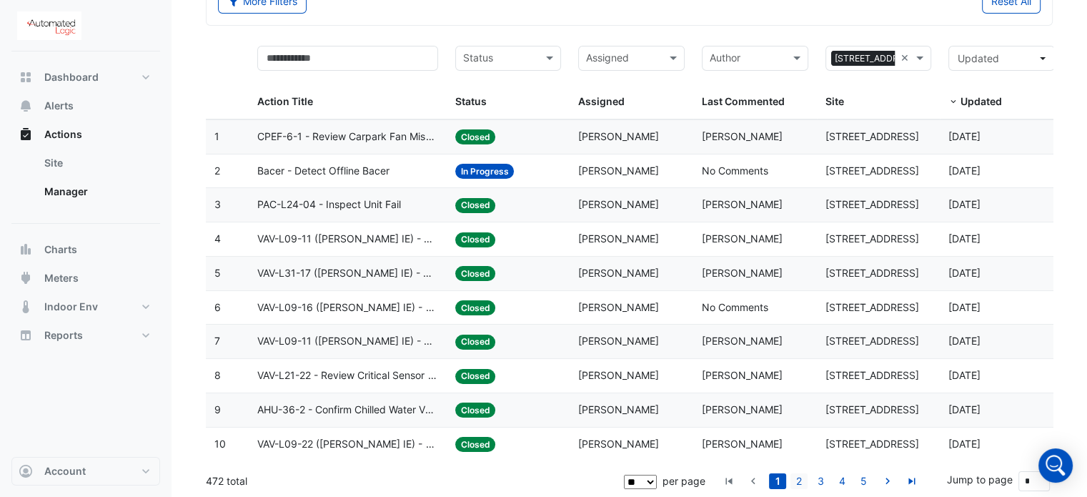 Image resolution: width=1087 pixels, height=497 pixels. Describe the element at coordinates (86, 249) in the screenshot. I see `button: Charts` at that location.